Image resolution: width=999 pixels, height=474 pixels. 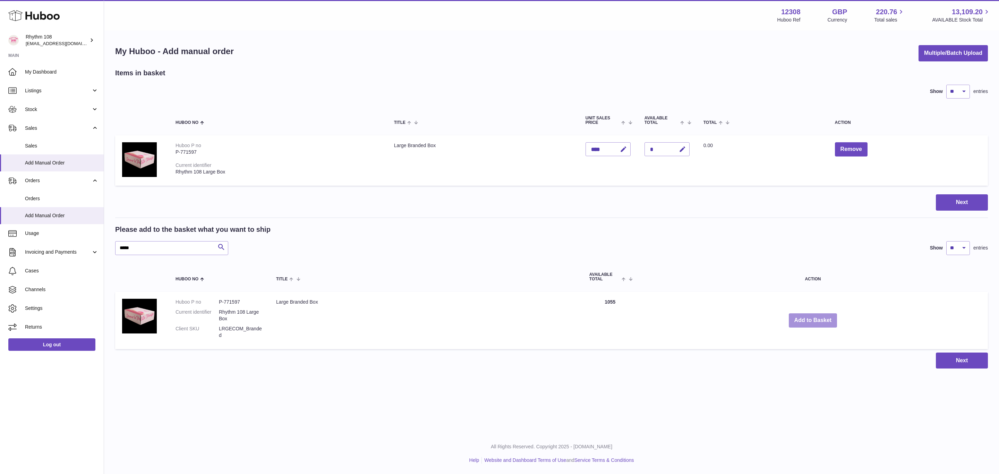 What do you see at coordinates (240, 315) in the screenshot?
I see `dd: Rhythm 108 Large Box` at bounding box center [240, 315].